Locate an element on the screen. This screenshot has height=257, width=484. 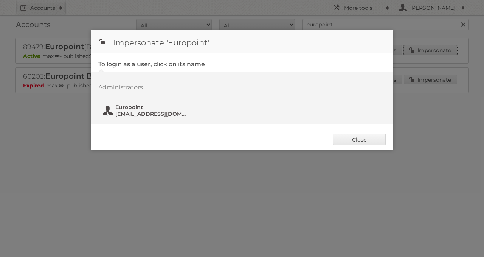
a: Close is located at coordinates (359, 139).